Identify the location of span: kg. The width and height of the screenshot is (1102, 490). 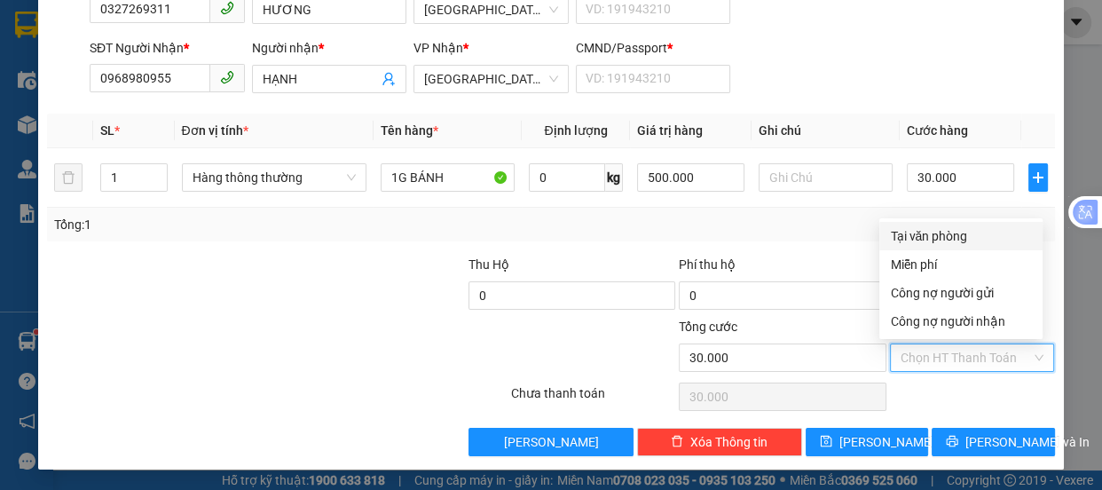
(614, 177).